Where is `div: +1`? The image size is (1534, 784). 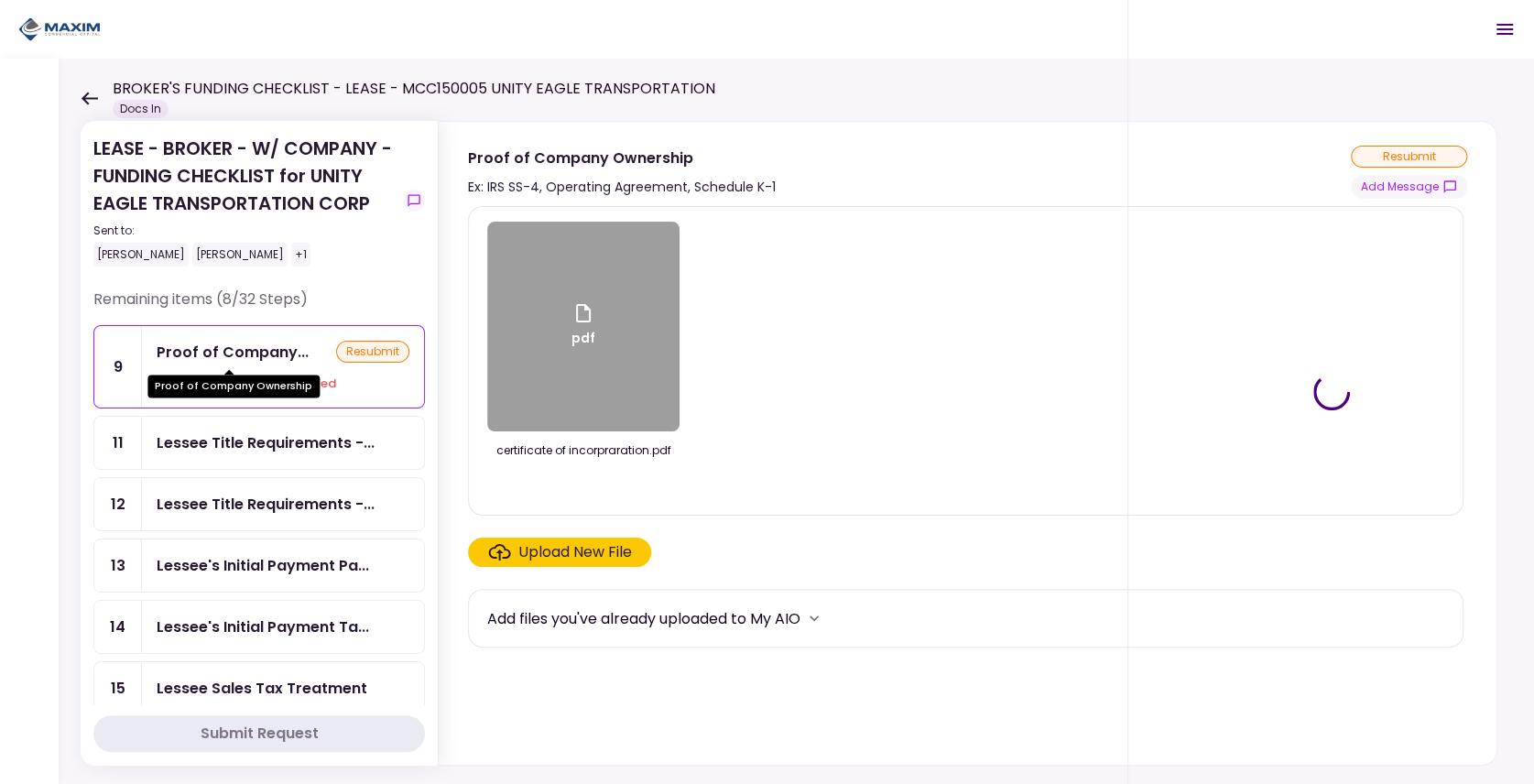 div: +1 is located at coordinates (300, 255).